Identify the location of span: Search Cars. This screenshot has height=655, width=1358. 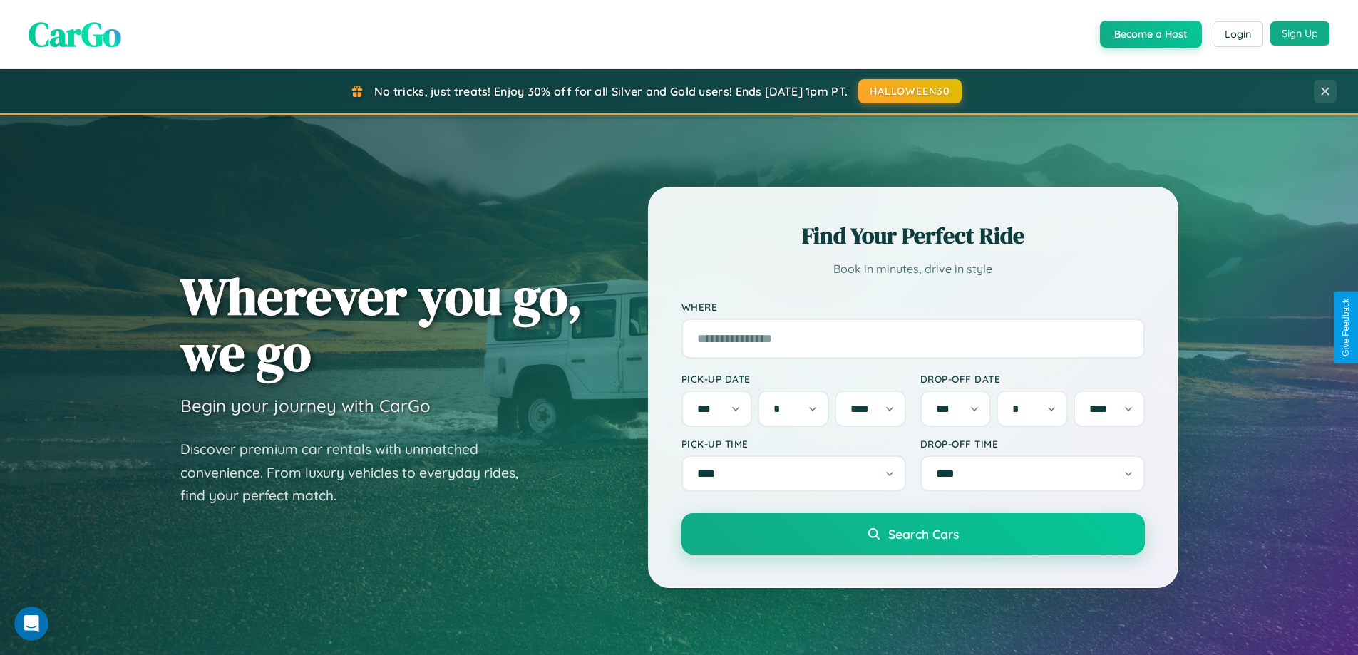
(923, 534).